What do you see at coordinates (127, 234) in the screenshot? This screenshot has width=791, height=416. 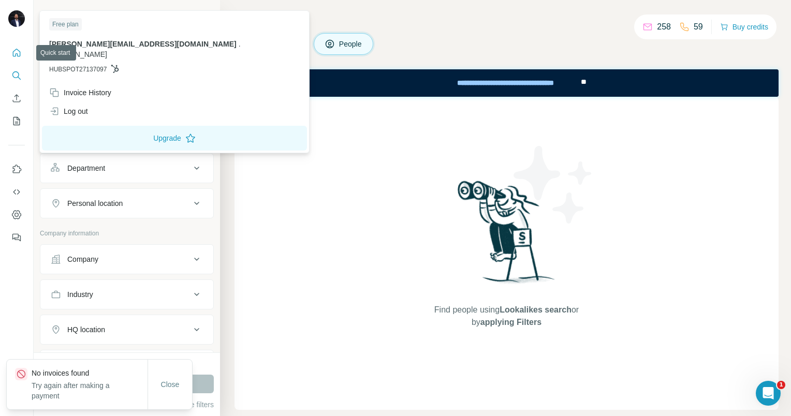 I see `p: Company information` at bounding box center [127, 234].